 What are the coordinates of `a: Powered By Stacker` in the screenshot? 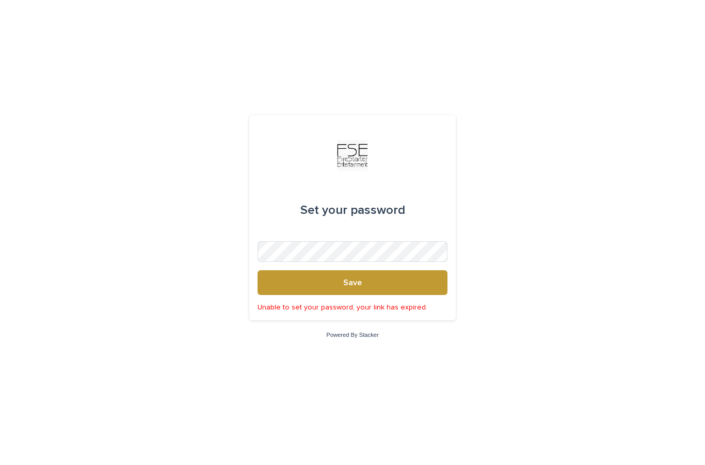 It's located at (352, 334).